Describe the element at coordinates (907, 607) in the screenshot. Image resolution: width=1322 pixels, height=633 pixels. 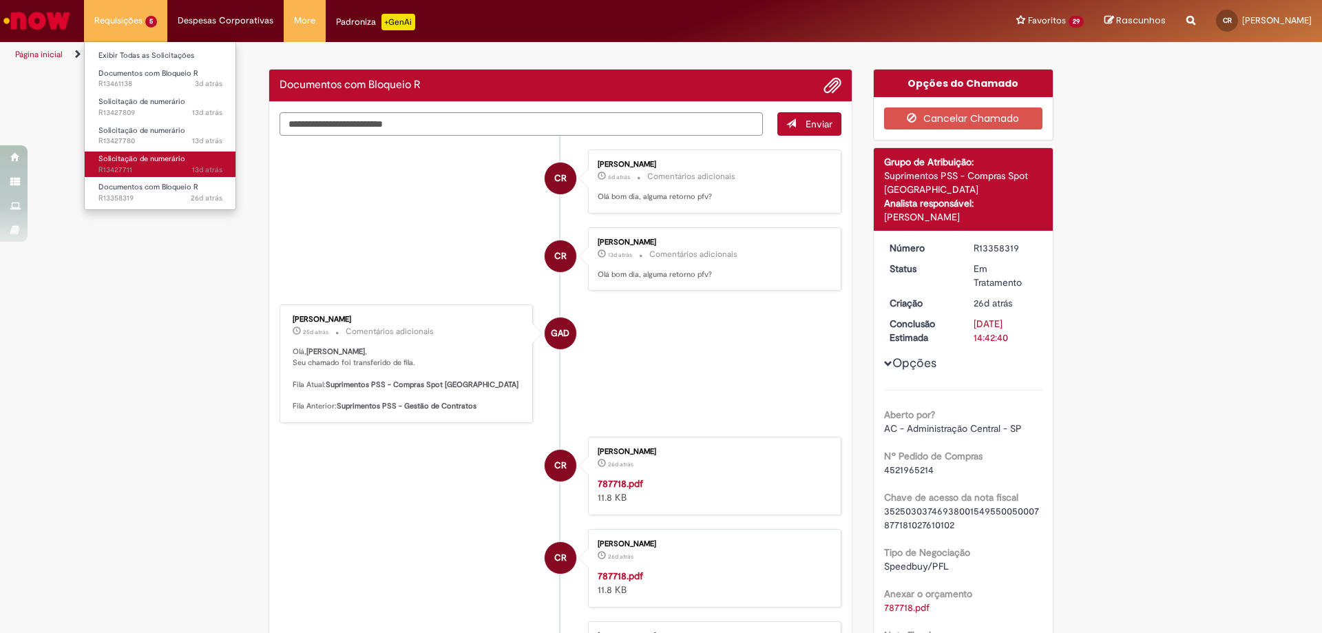
I see `a: Download de 787718.pdf` at that location.